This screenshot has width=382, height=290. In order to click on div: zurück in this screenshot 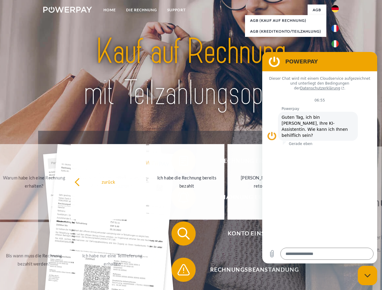, I will do `click(108, 182)`.